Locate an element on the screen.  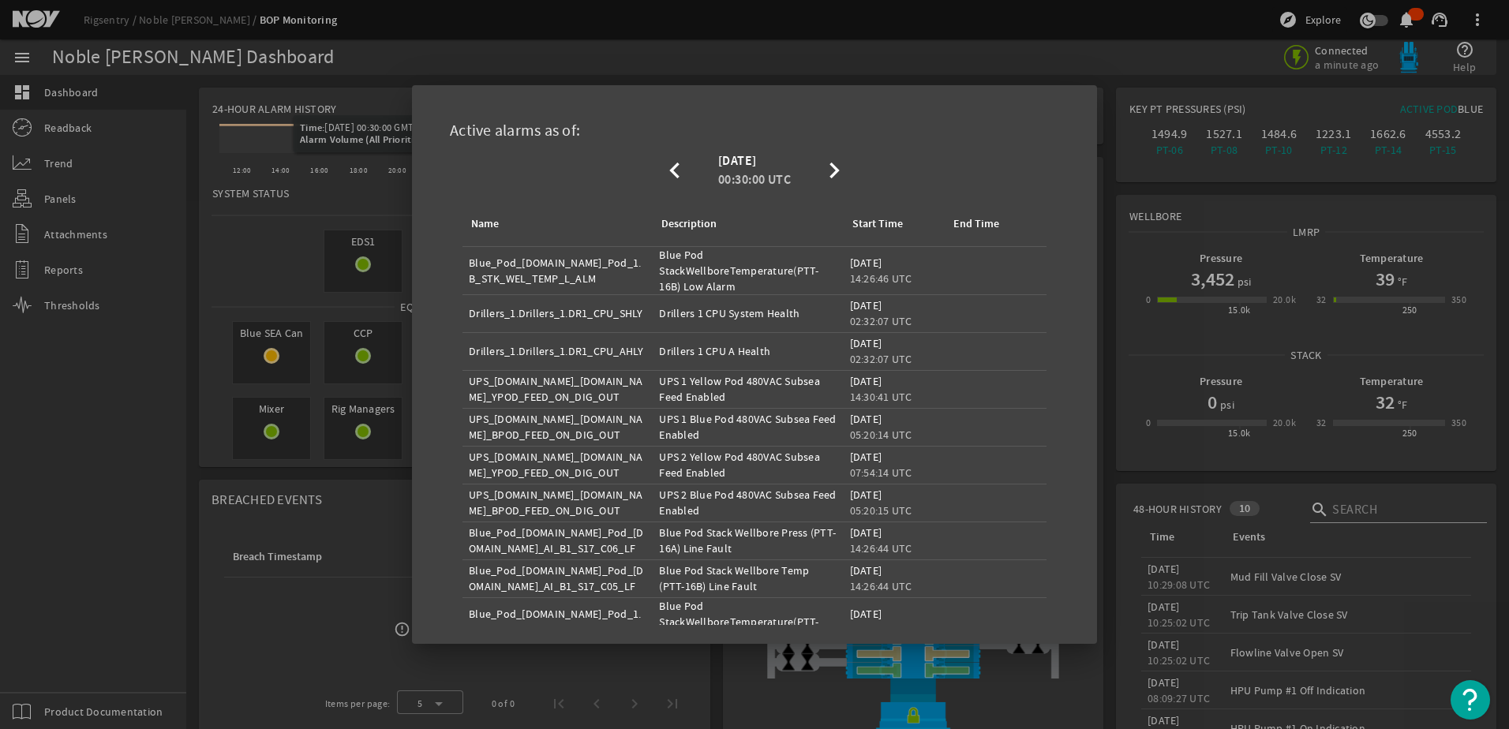
div: Active alarms as of: is located at coordinates (754, 127).